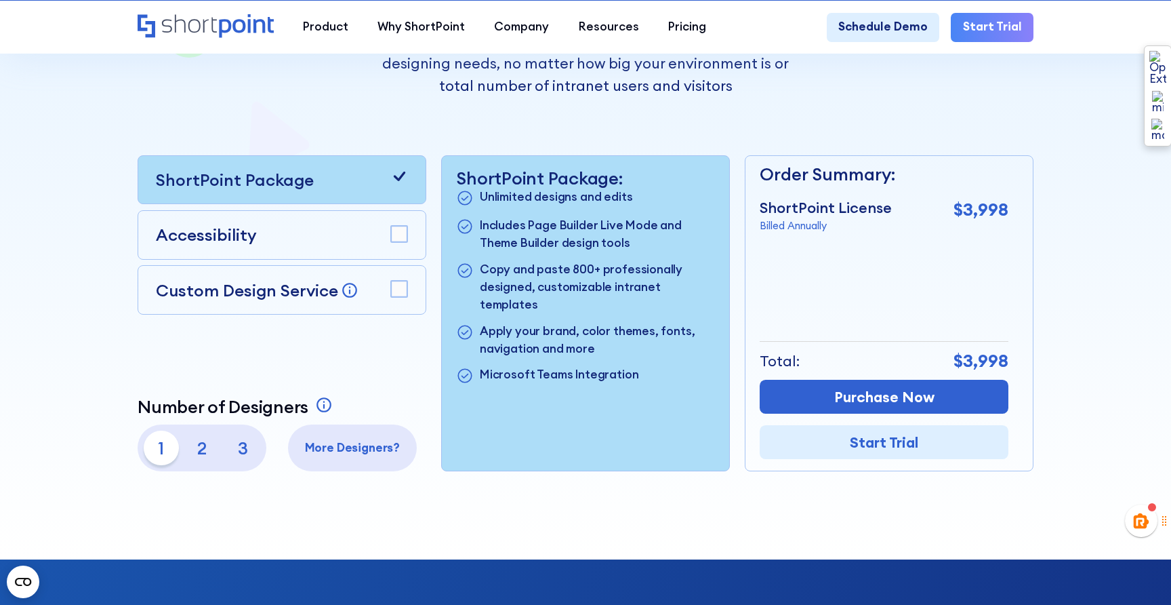 This screenshot has width=1171, height=605. Describe the element at coordinates (521, 27) in the screenshot. I see `div: Company` at that location.